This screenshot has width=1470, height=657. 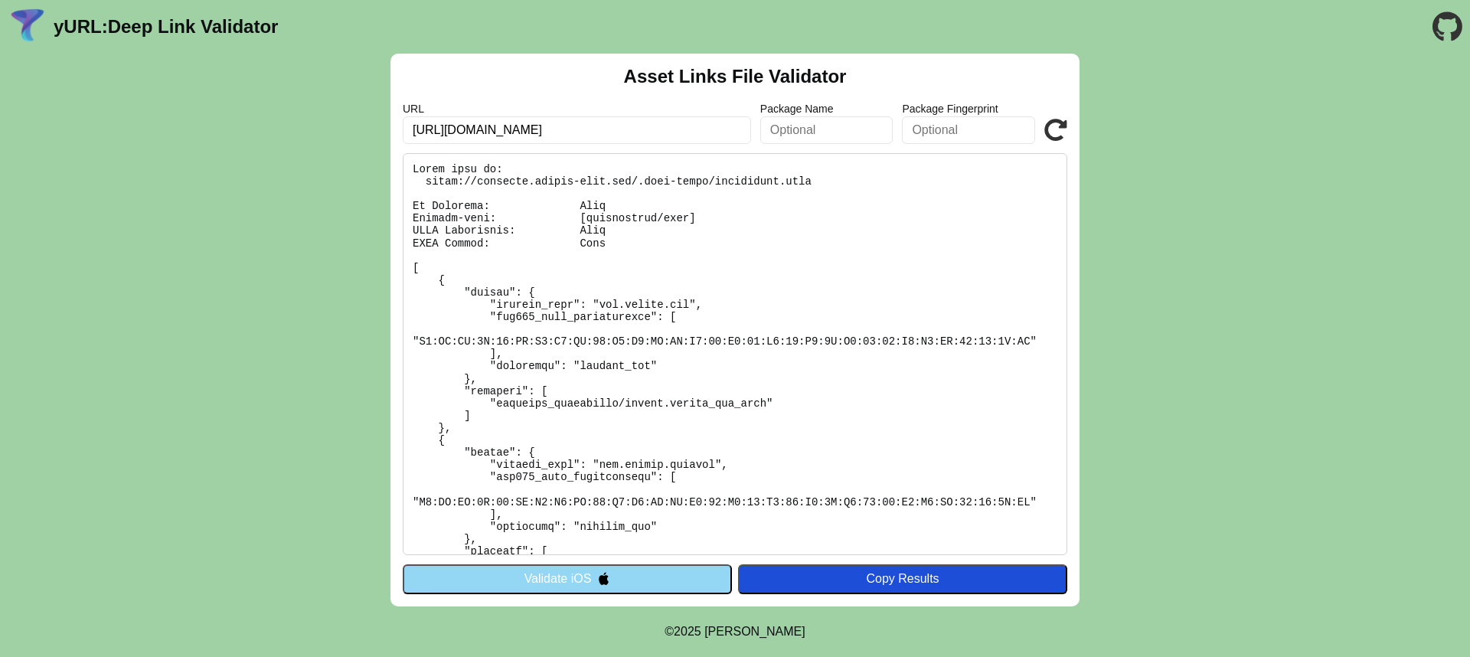 What do you see at coordinates (576, 109) in the screenshot?
I see `label: URL` at bounding box center [576, 109].